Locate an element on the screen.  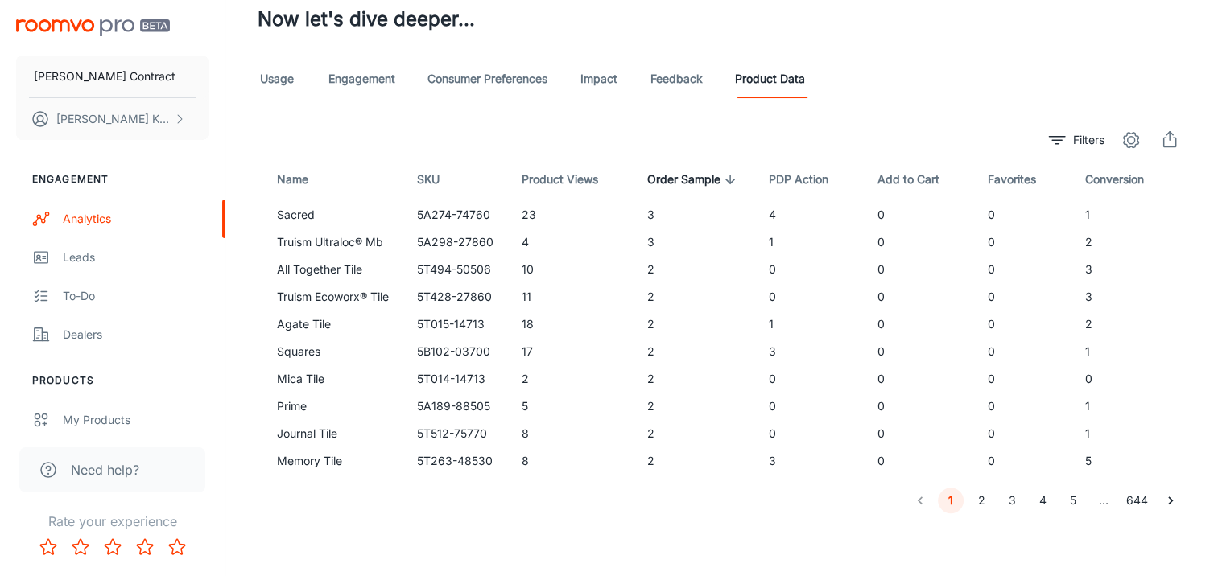
p: Rate your experience is located at coordinates (112, 521).